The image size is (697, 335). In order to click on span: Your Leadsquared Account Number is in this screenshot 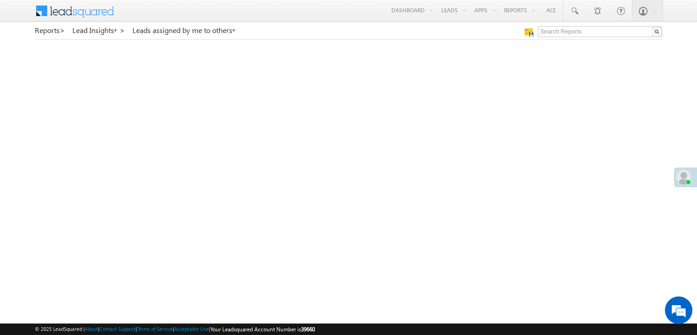, I will do `click(263, 329)`.